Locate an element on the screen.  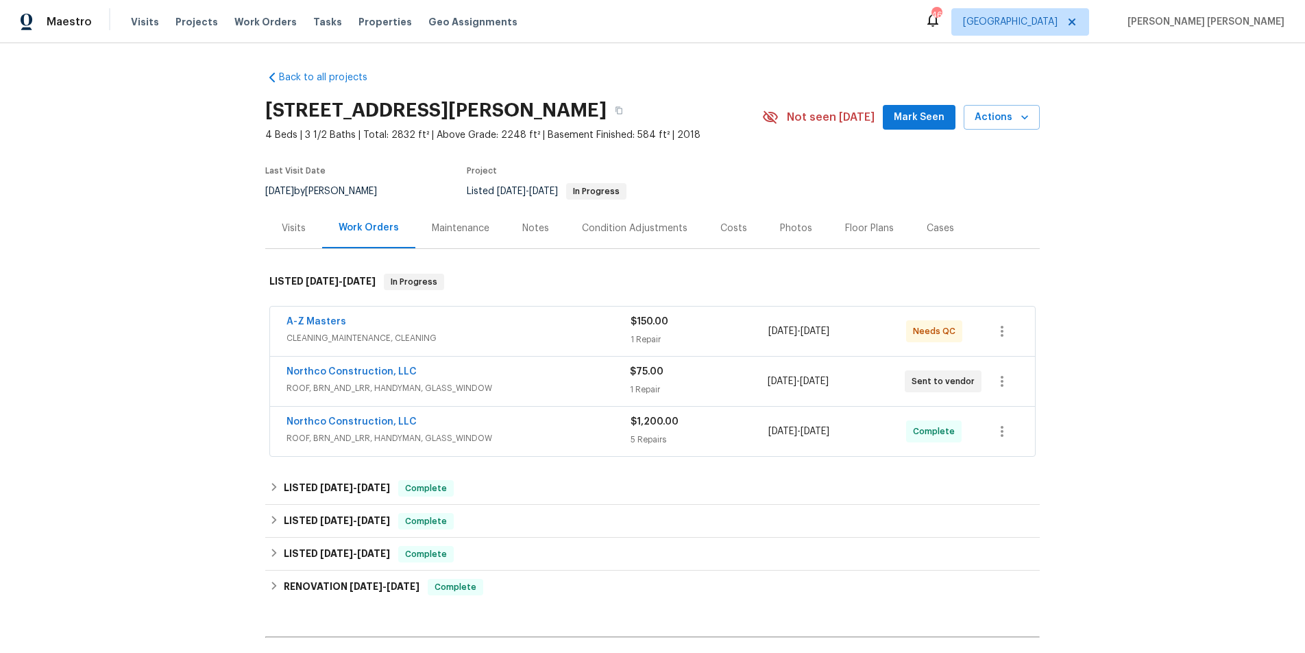
span: Sent to vendor is located at coordinates (946, 381).